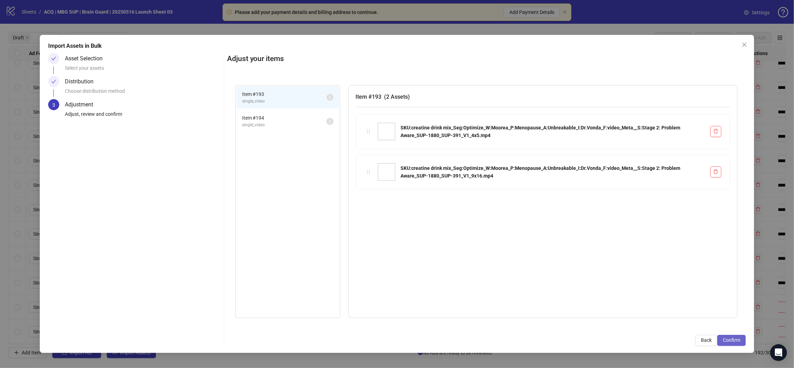  Describe the element at coordinates (82, 82) in the screenshot. I see `div: Distribution` at that location.